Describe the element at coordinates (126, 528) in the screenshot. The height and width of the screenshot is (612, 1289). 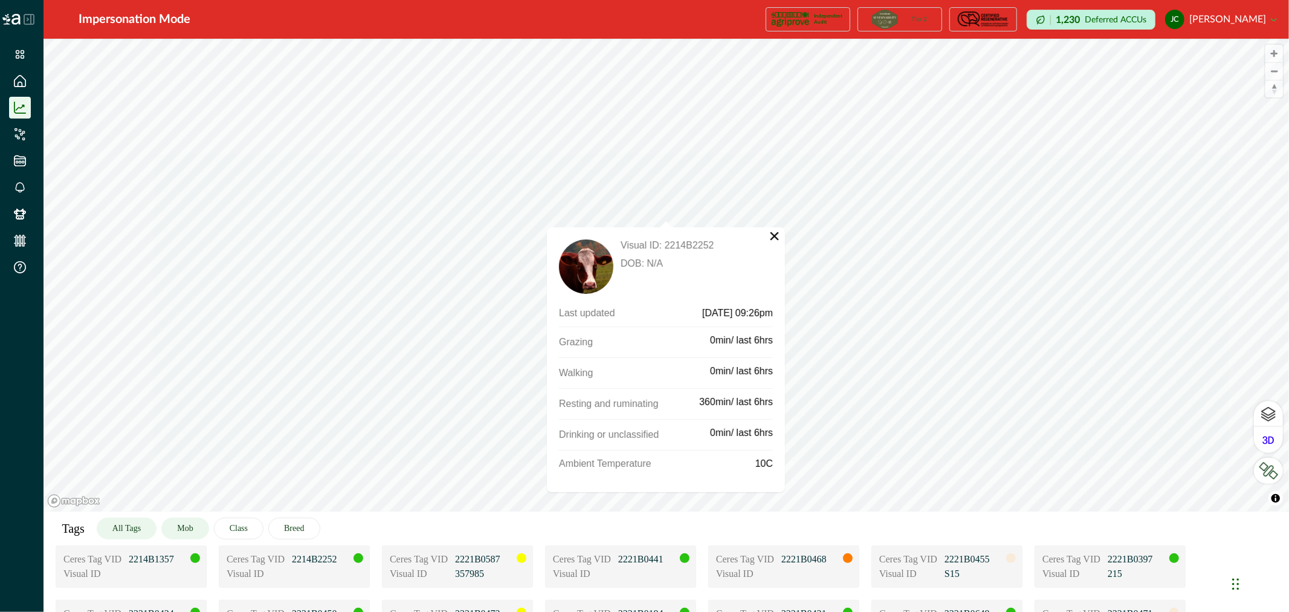
I see `button: All Tags` at that location.